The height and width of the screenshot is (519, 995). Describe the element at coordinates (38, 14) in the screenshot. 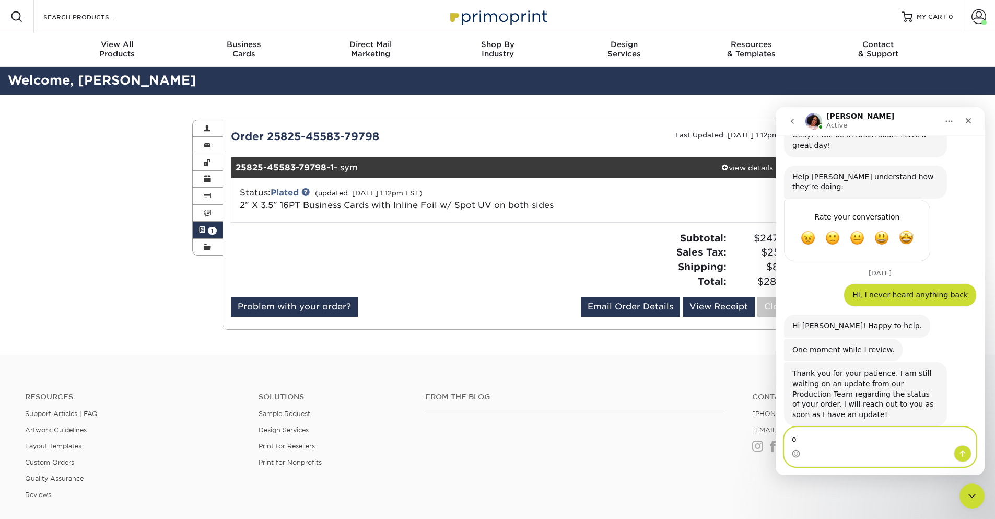

I see `img: Profile image for Avery` at that location.